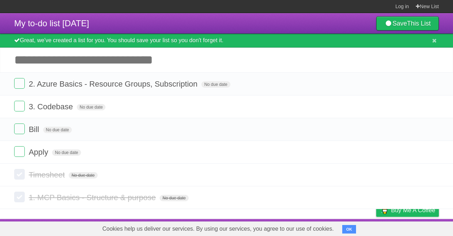 The image size is (453, 236). Describe the element at coordinates (218, 228) in the screenshot. I see `span: Cookies help us deliver our services. By using our services, you agree to our use of cookies.` at that location.